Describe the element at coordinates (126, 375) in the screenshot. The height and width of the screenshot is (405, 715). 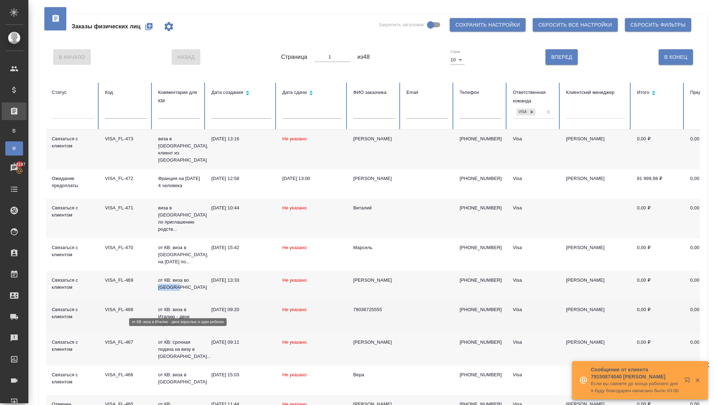
I see `div: VISA_FL-466` at that location.